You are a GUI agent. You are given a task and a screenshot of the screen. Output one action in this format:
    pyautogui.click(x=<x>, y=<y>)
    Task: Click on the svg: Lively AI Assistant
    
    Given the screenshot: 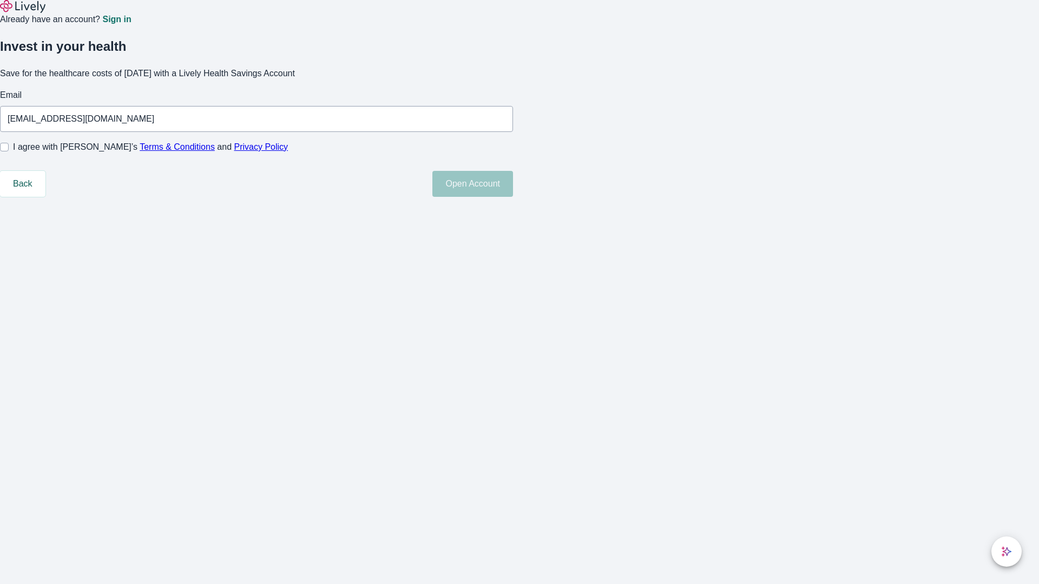 What is the action you would take?
    pyautogui.click(x=1006, y=552)
    